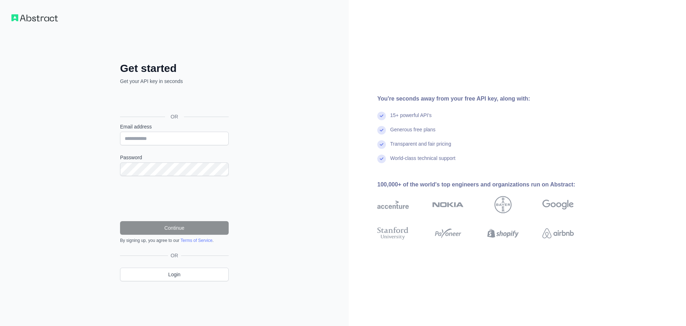 The width and height of the screenshot is (686, 326). Describe the element at coordinates (393, 205) in the screenshot. I see `img: accenture` at that location.